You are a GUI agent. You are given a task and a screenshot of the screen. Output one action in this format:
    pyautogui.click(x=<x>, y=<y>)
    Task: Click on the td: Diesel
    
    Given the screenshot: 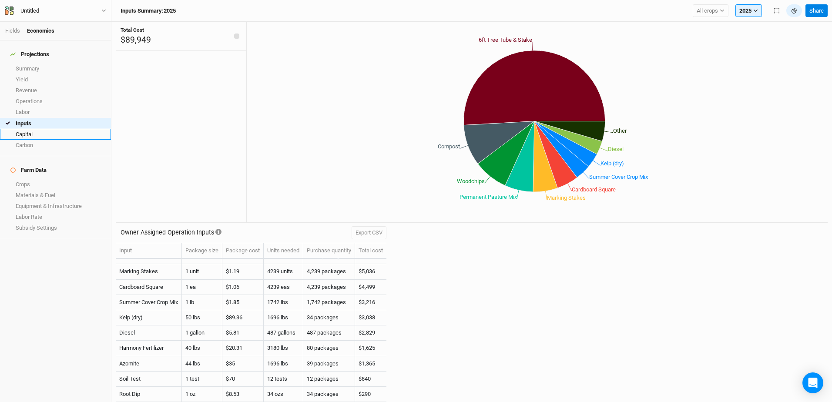 What is the action you would take?
    pyautogui.click(x=149, y=333)
    